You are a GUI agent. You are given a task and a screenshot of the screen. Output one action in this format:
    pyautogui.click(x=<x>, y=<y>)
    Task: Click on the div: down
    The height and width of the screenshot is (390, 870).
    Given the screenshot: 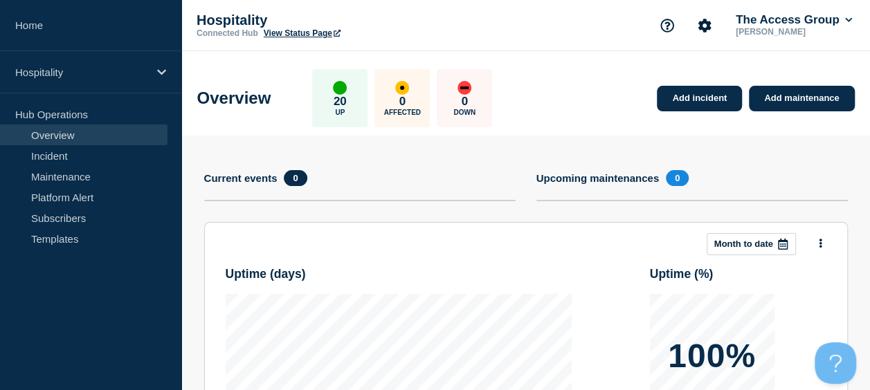 What is the action you would take?
    pyautogui.click(x=464, y=88)
    